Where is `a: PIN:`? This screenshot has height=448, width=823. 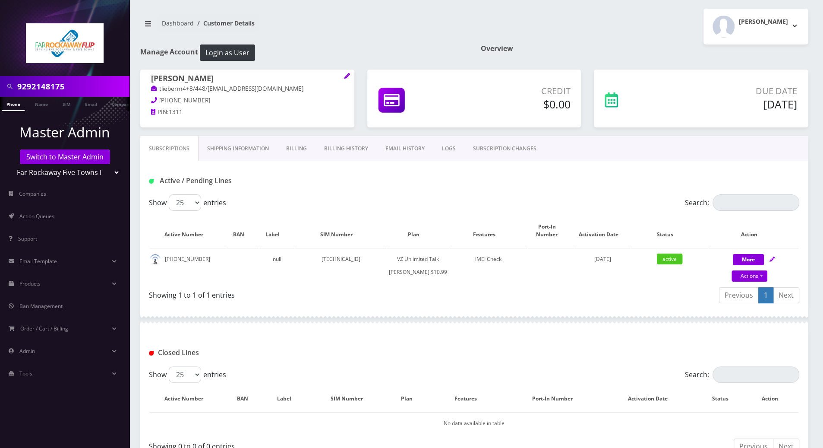 a: PIN: is located at coordinates (160, 112).